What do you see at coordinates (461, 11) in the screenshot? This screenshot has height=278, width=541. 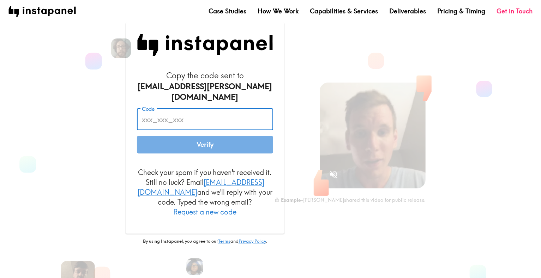 I see `a: Pricing & Timing` at bounding box center [461, 11].